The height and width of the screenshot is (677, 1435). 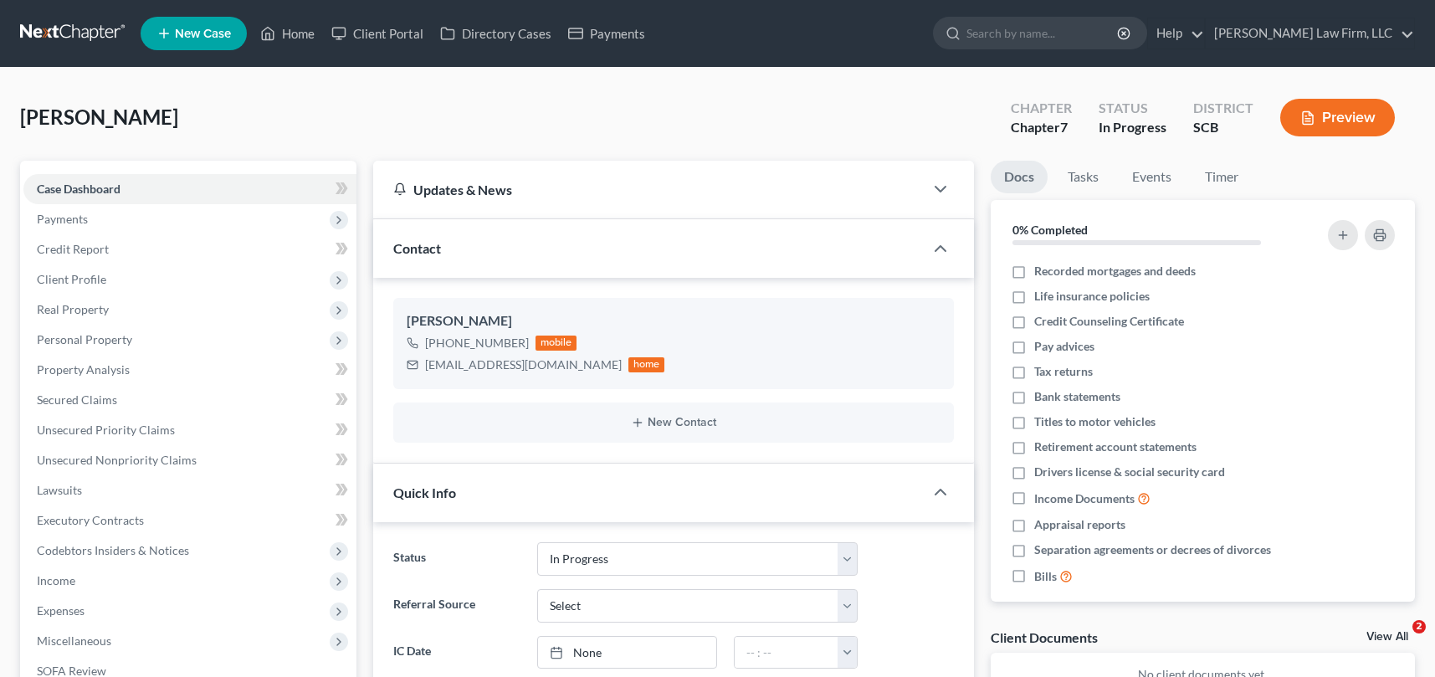 I want to click on span: Credit Report, so click(x=73, y=249).